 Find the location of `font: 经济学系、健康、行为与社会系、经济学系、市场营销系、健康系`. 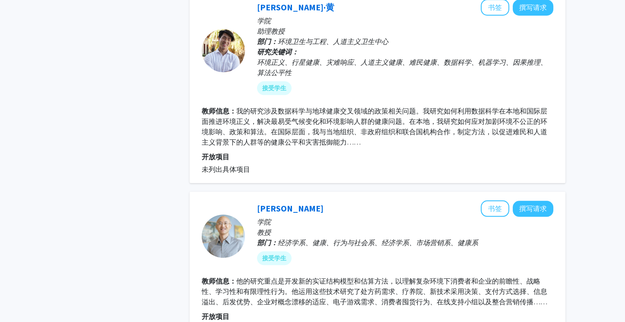

font: 经济学系、健康、行为与社会系、经济学系、市场营销系、健康系 is located at coordinates (378, 243).